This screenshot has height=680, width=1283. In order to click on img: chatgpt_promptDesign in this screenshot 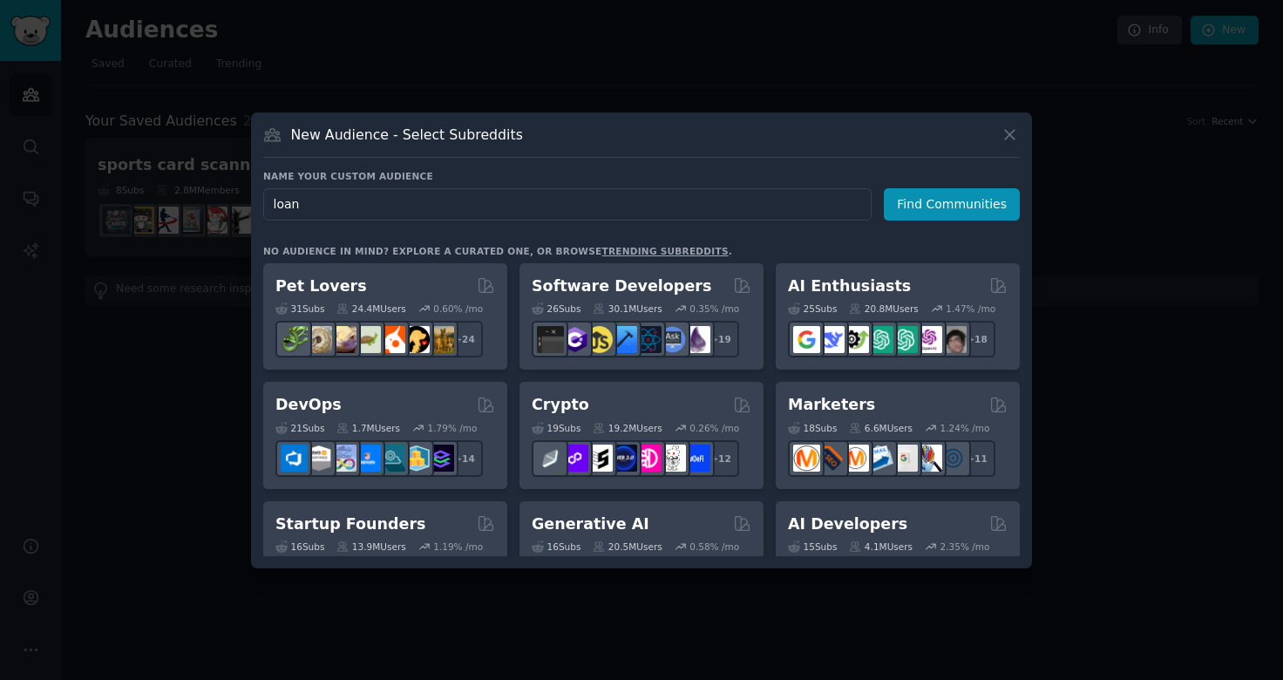, I will do `click(880, 339)`.